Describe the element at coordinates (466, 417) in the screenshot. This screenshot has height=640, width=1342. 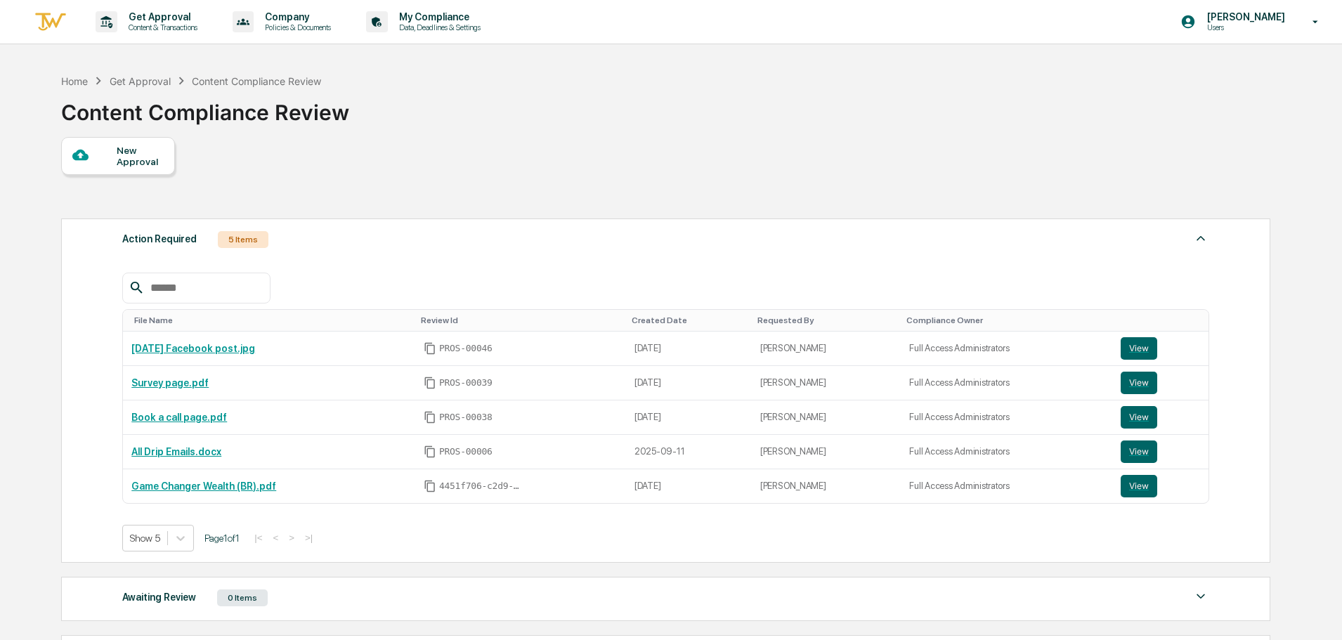
I see `span: PROS-00038` at that location.